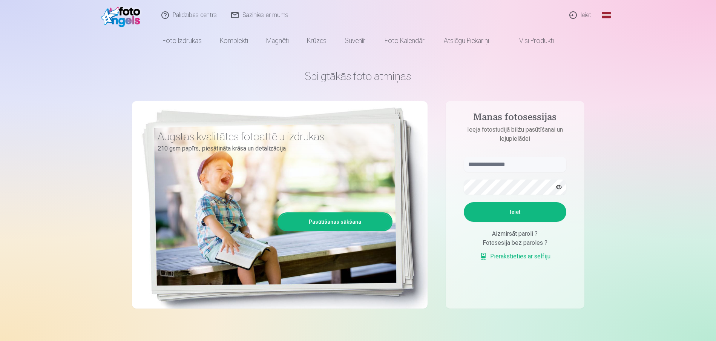 The height and width of the screenshot is (341, 716). Describe the element at coordinates (278, 41) in the screenshot. I see `a: Magnēti` at that location.